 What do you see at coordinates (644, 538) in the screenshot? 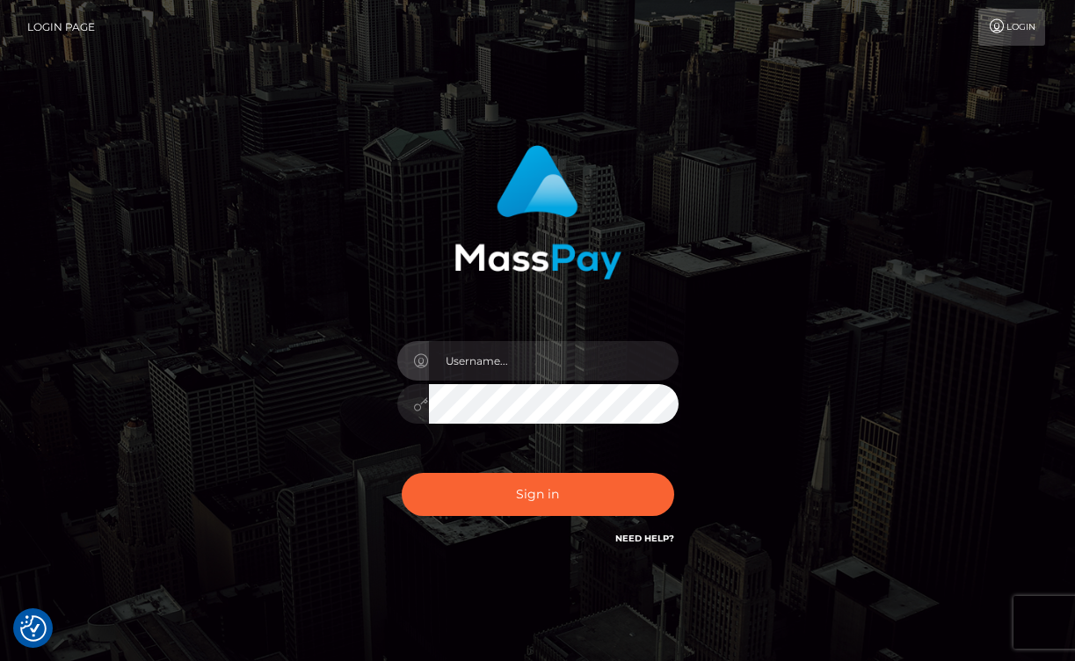
I see `a: Need Help?` at bounding box center [644, 538].